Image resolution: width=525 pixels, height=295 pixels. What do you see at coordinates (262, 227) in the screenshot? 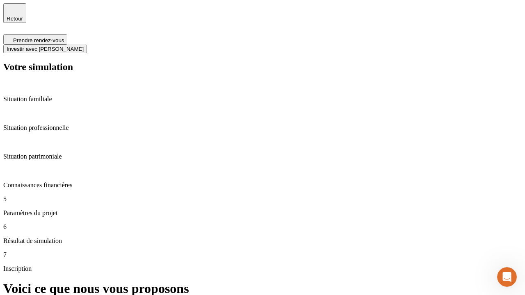
I see `p: 6` at bounding box center [262, 227].